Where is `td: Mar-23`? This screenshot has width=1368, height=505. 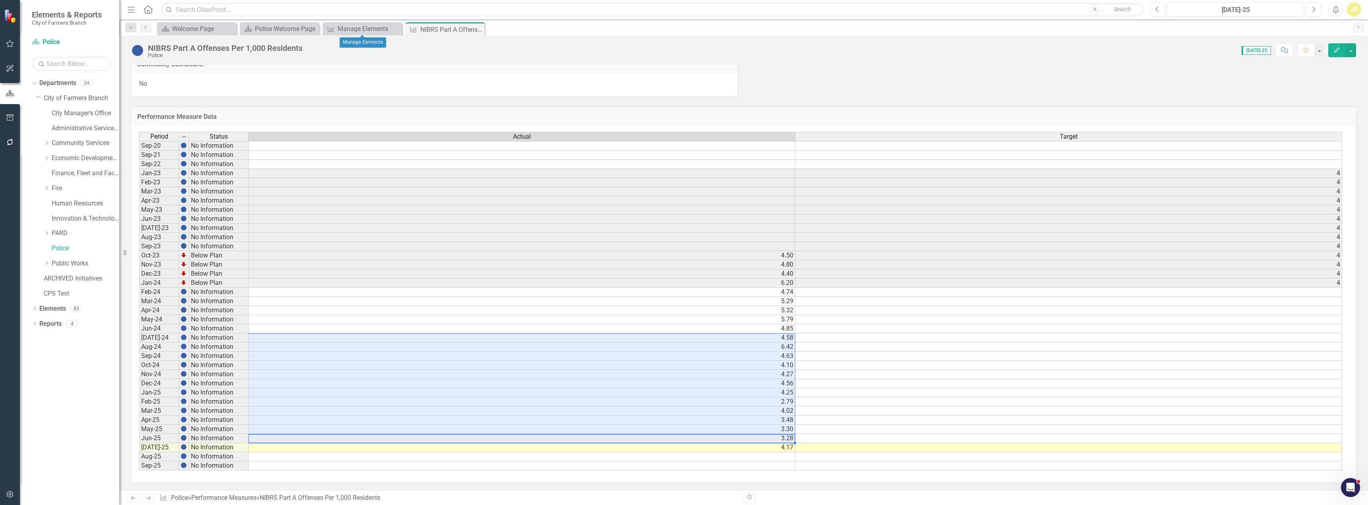
td: Mar-23 is located at coordinates (159, 192).